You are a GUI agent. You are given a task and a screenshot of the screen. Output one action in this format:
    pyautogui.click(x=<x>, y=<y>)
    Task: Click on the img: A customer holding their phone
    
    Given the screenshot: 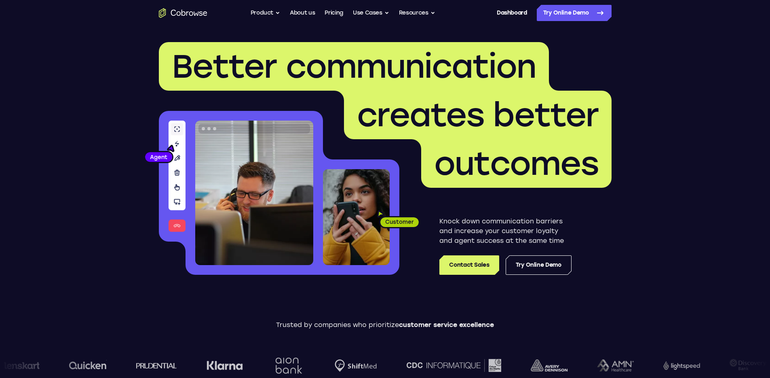 What is the action you would take?
    pyautogui.click(x=356, y=217)
    